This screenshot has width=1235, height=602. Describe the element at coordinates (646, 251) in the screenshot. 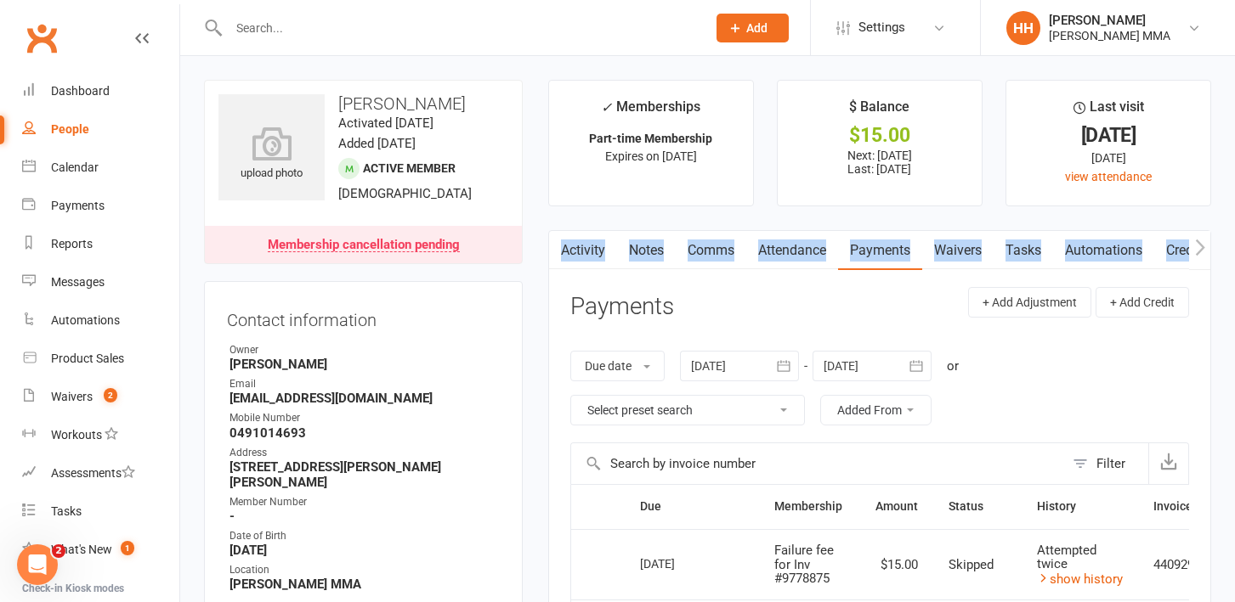

I see `a: Notes` at that location.